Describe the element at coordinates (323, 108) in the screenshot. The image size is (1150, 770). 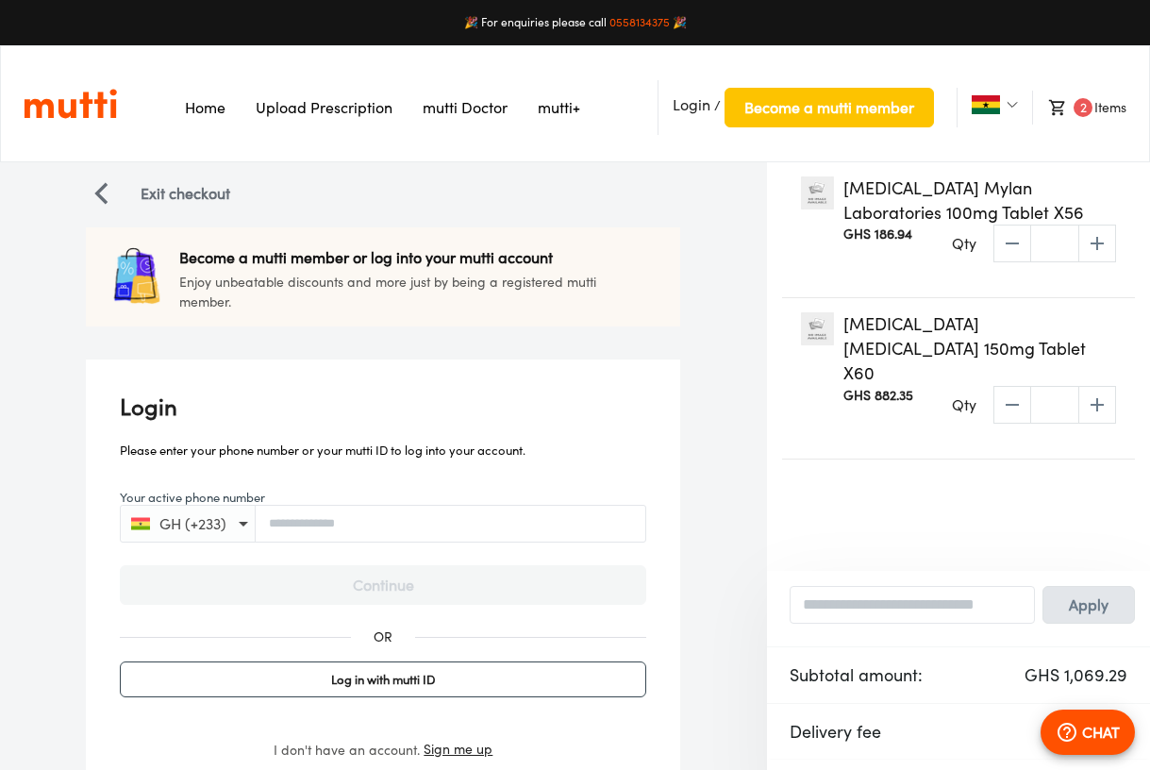
I see `a: Navigates to Prescription Upload Page` at that location.